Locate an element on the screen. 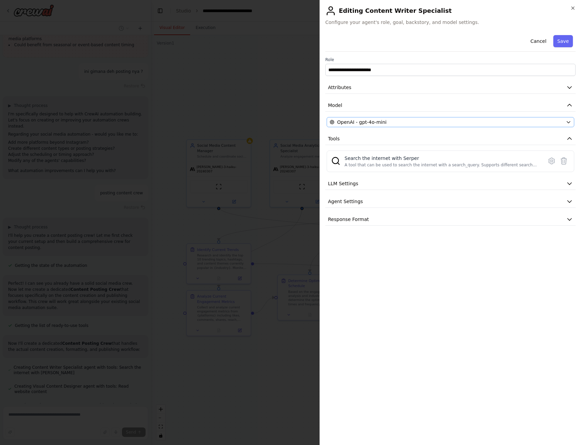 Image resolution: width=581 pixels, height=445 pixels. button: Cancel is located at coordinates (538, 41).